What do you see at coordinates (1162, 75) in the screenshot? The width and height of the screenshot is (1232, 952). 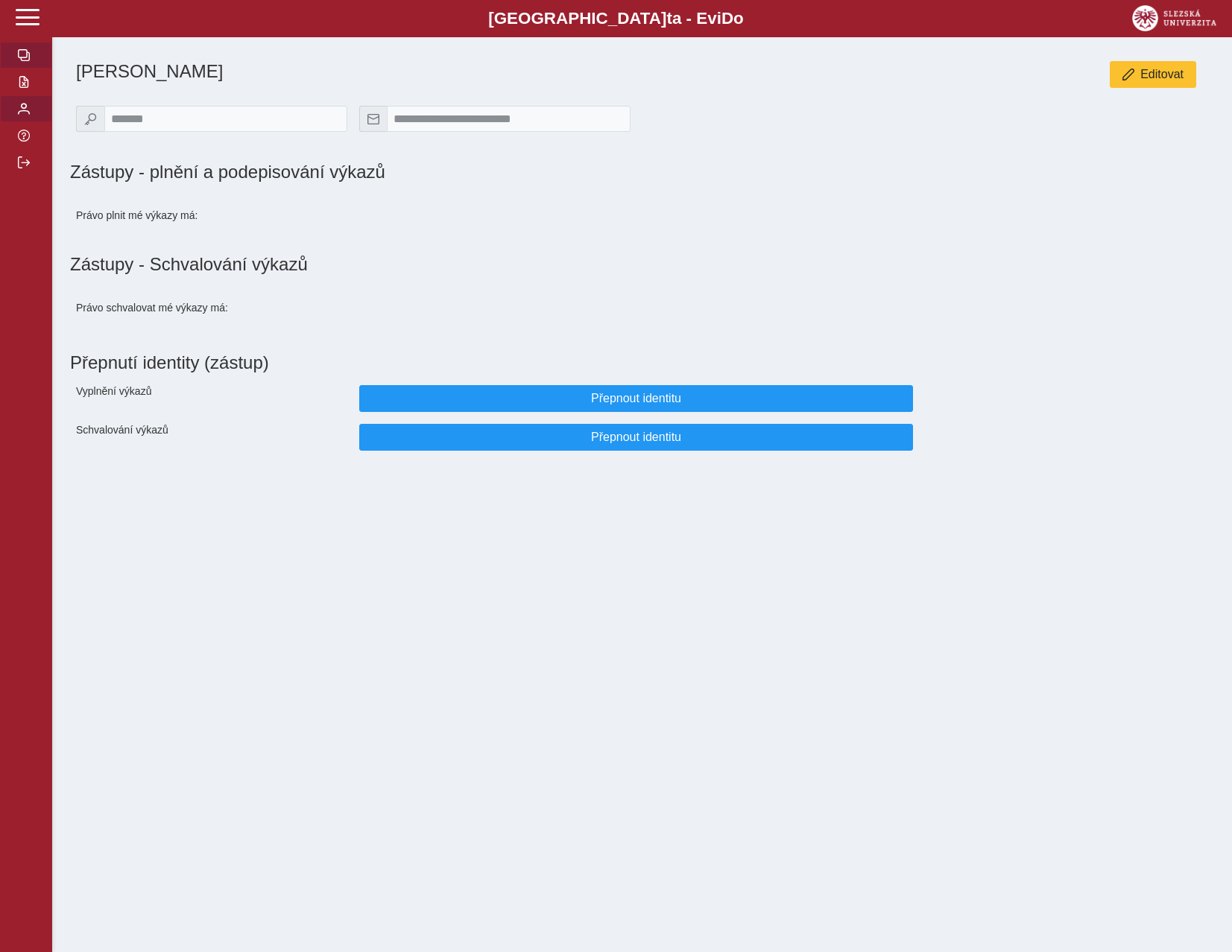 I see `span: Editovat` at bounding box center [1162, 75].